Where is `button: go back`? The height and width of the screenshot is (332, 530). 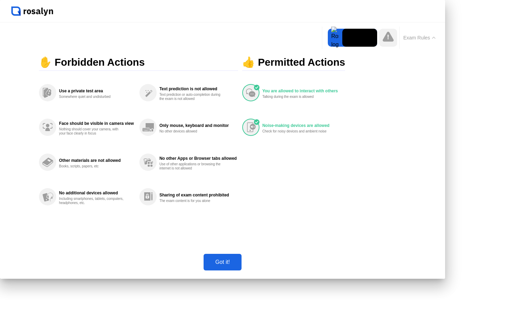
button: go back is located at coordinates (11, 9).